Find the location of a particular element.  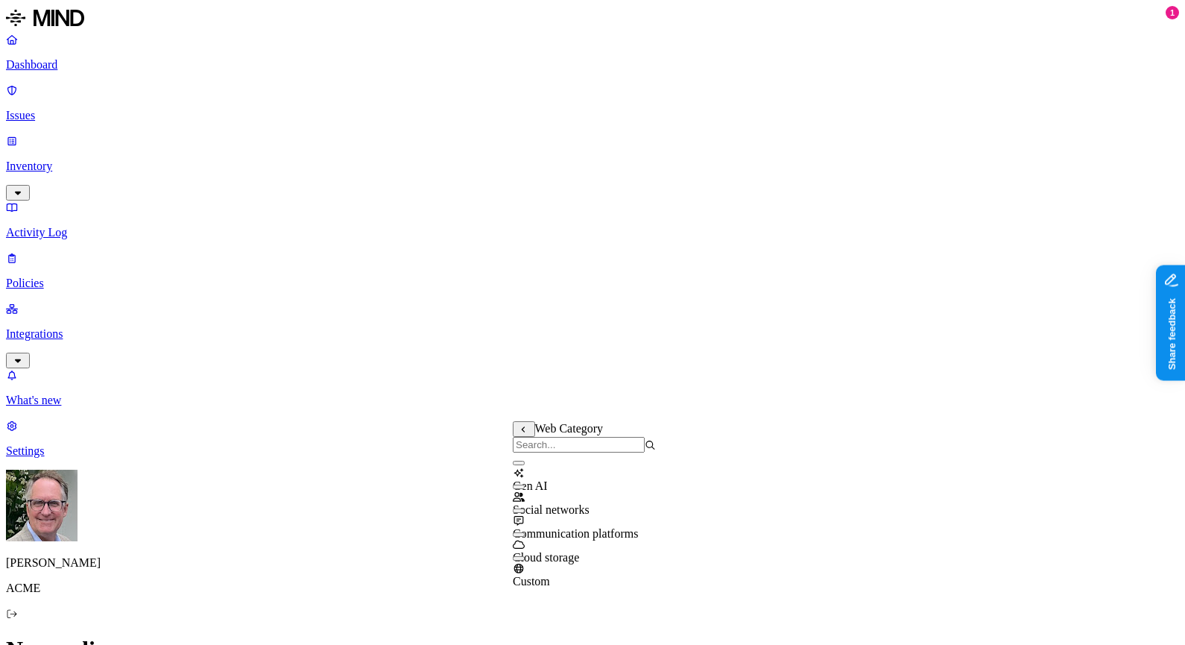

p: Issues is located at coordinates (593, 116).